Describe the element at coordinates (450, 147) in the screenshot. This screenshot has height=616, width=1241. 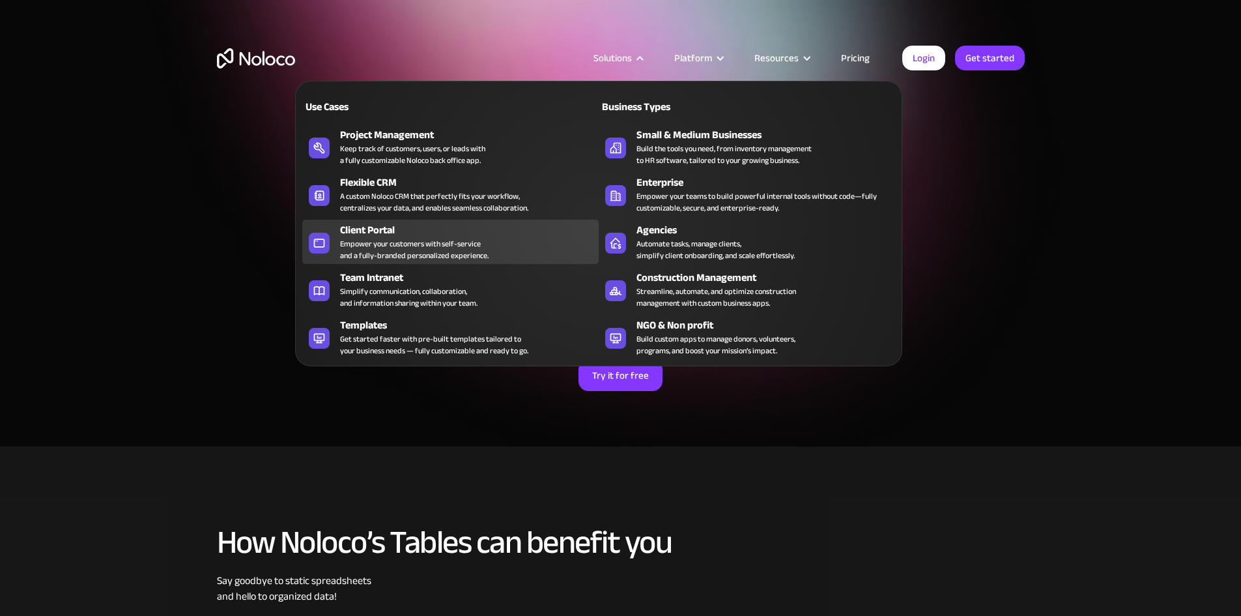
I see `a: Project ManagementKeep track of customers, users, or leads witha fully customizable Noloco back o...` at that location.